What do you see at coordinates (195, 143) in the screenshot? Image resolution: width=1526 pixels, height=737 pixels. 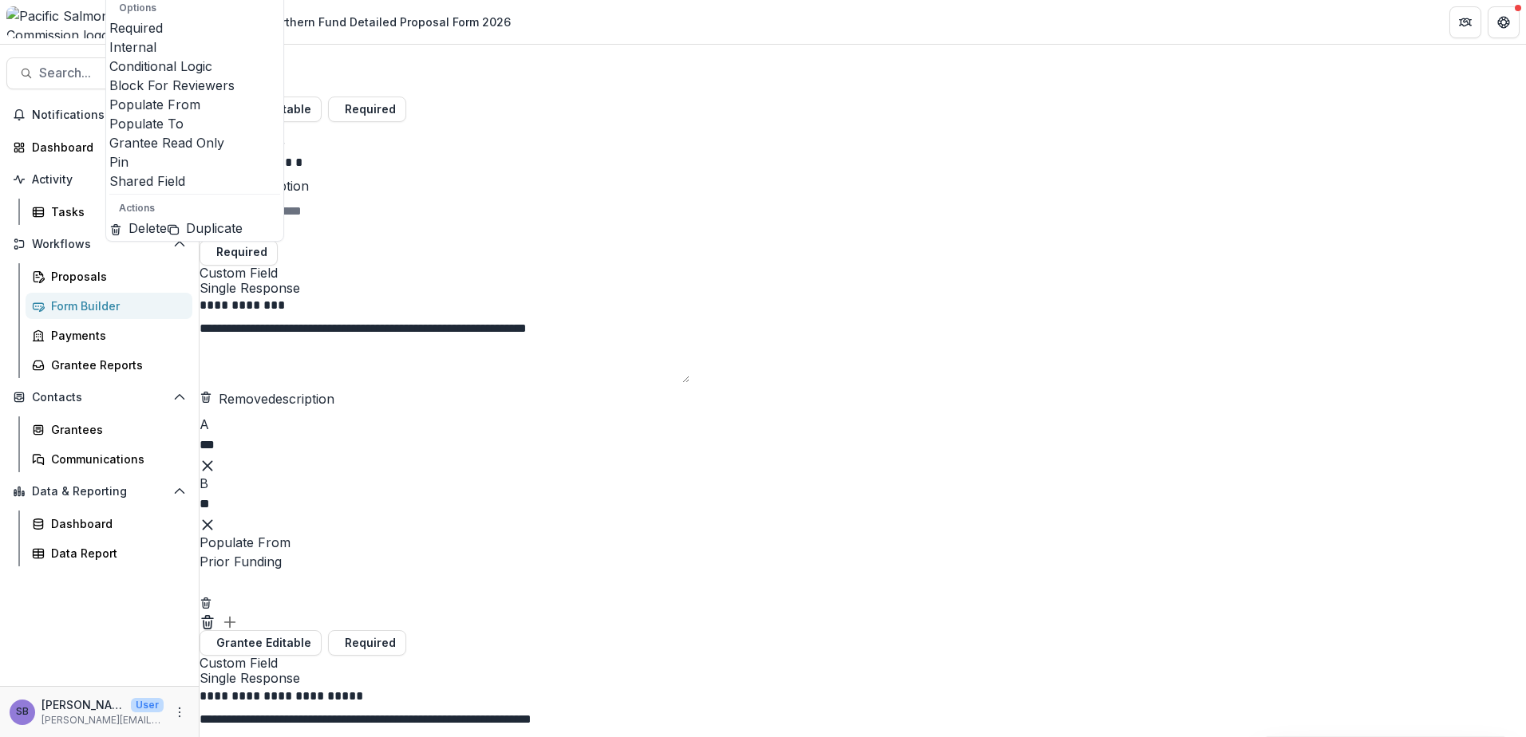 I see `div: Grantee Read Only` at bounding box center [195, 143].